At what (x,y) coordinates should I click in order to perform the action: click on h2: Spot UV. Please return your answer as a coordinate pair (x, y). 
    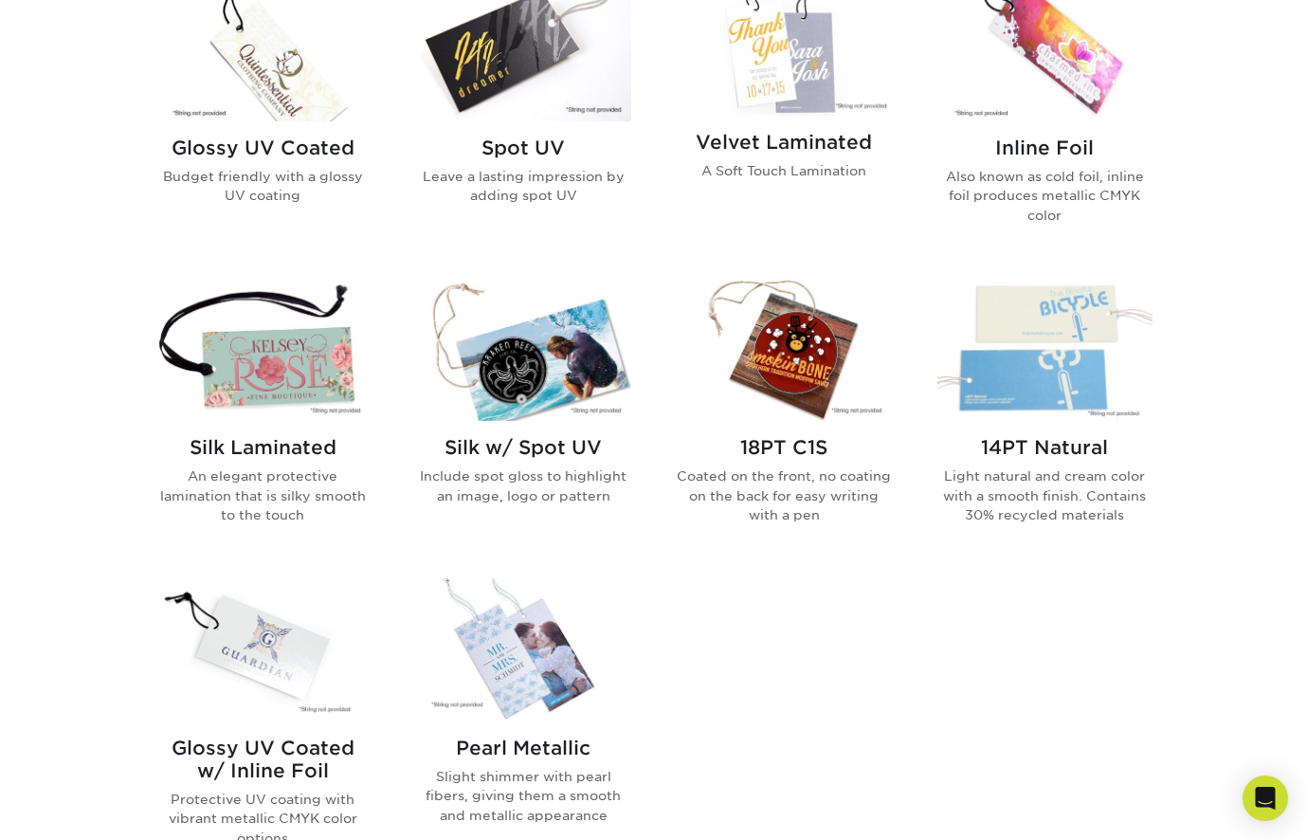
    Looking at the image, I should click on (523, 148).